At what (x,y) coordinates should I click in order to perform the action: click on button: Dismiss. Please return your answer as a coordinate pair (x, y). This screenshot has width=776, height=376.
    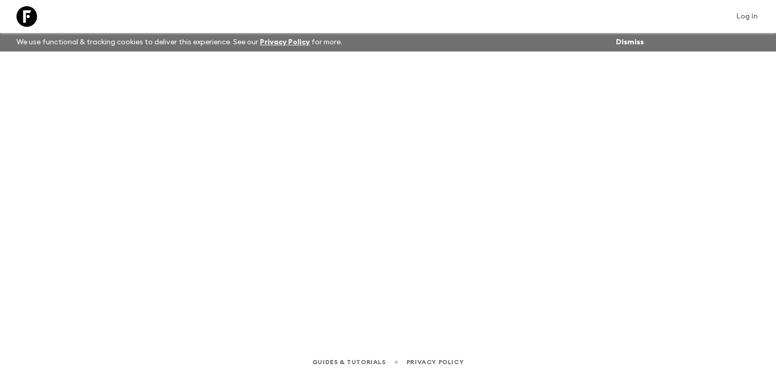
    Looking at the image, I should click on (630, 42).